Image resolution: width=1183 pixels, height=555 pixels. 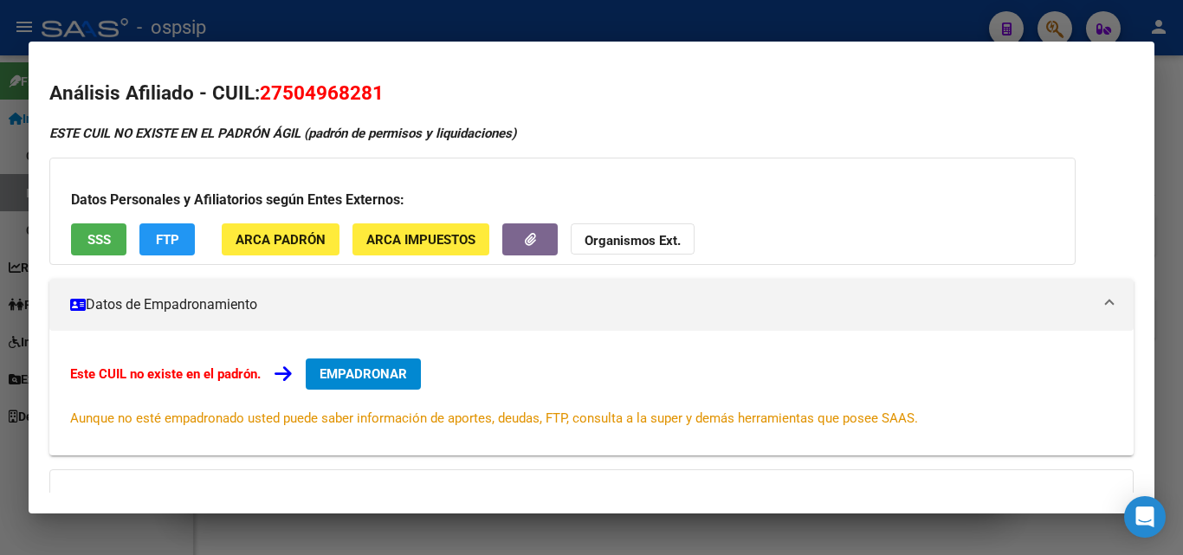 What do you see at coordinates (581, 305) in the screenshot?
I see `mat-panel-title: Datos de Empadronamiento` at bounding box center [581, 305].